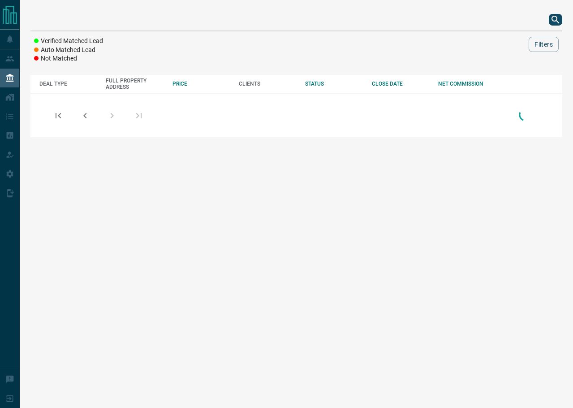 This screenshot has height=408, width=573. What do you see at coordinates (68, 84) in the screenshot?
I see `div: DEAL TYPE` at bounding box center [68, 84].